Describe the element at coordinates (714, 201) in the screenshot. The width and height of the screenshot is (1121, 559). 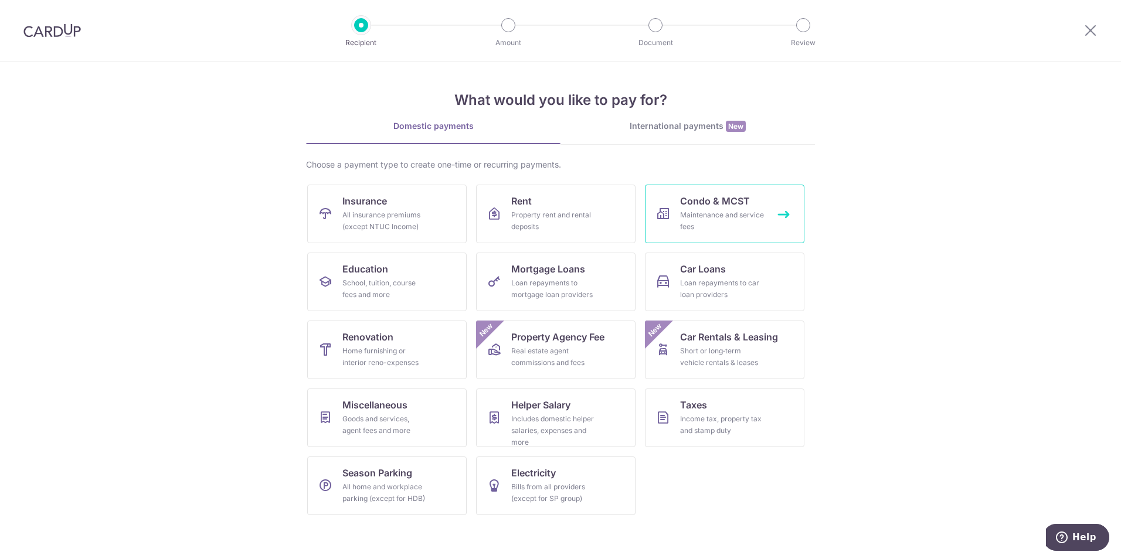
I see `span: Condo & MCST` at that location.